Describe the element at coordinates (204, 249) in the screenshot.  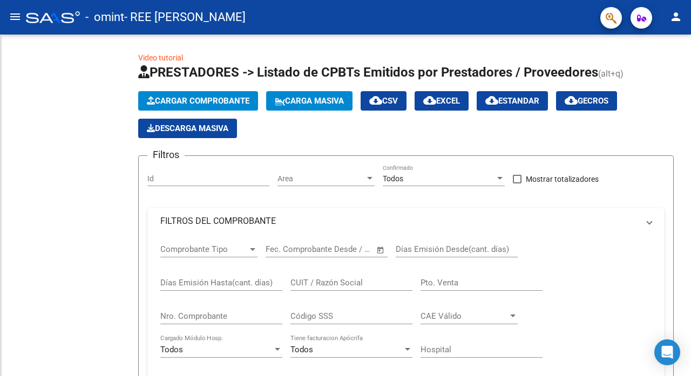
I see `span: Comprobante Tipo` at that location.